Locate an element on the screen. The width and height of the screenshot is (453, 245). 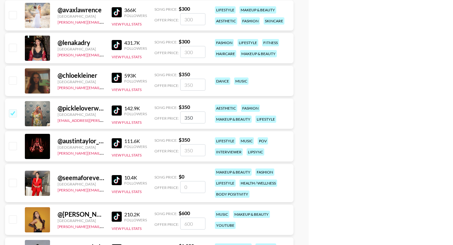
strong: $ 600 is located at coordinates (185, 213).